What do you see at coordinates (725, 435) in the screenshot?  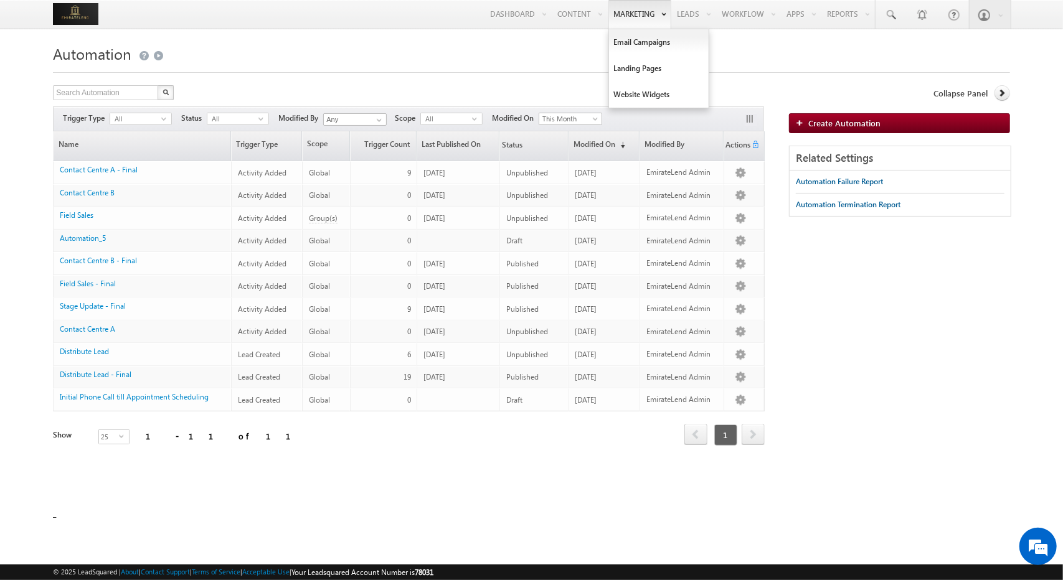 I see `span: 1` at bounding box center [725, 435].